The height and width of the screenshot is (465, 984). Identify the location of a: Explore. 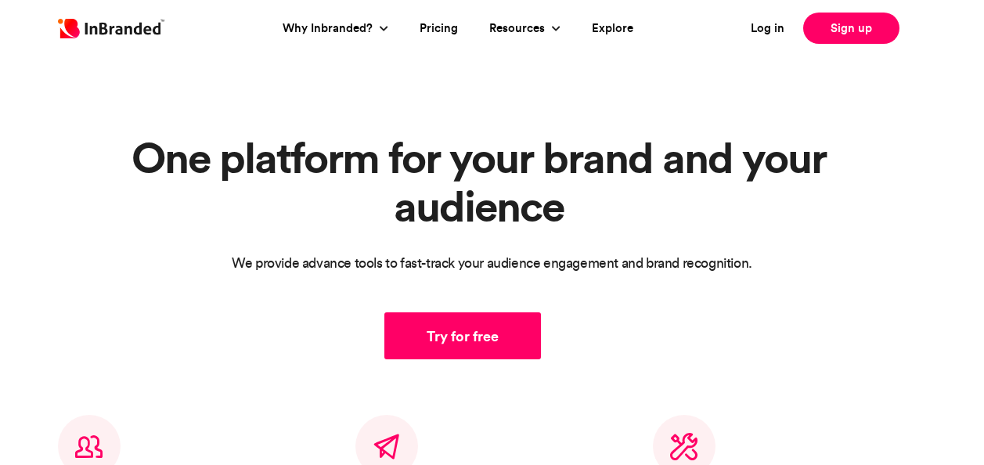
(612, 28).